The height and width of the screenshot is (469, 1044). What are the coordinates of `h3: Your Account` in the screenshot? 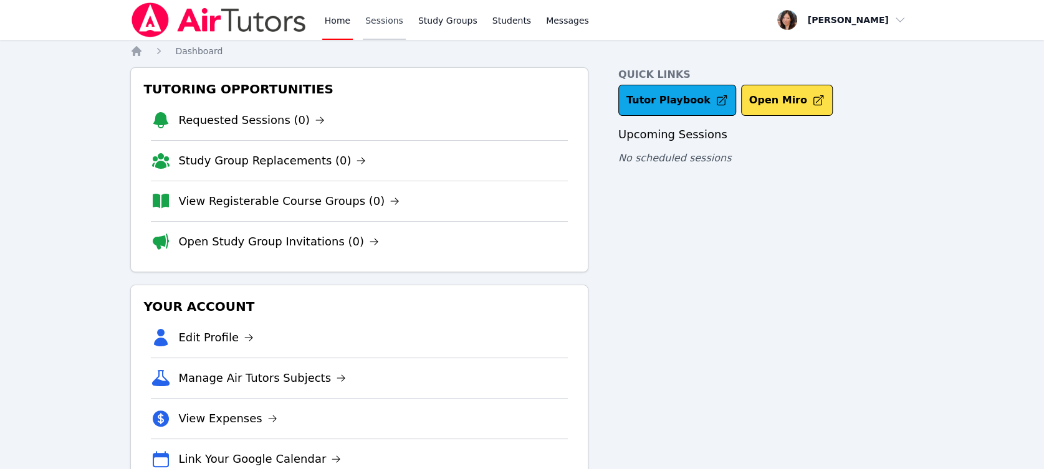 It's located at (359, 307).